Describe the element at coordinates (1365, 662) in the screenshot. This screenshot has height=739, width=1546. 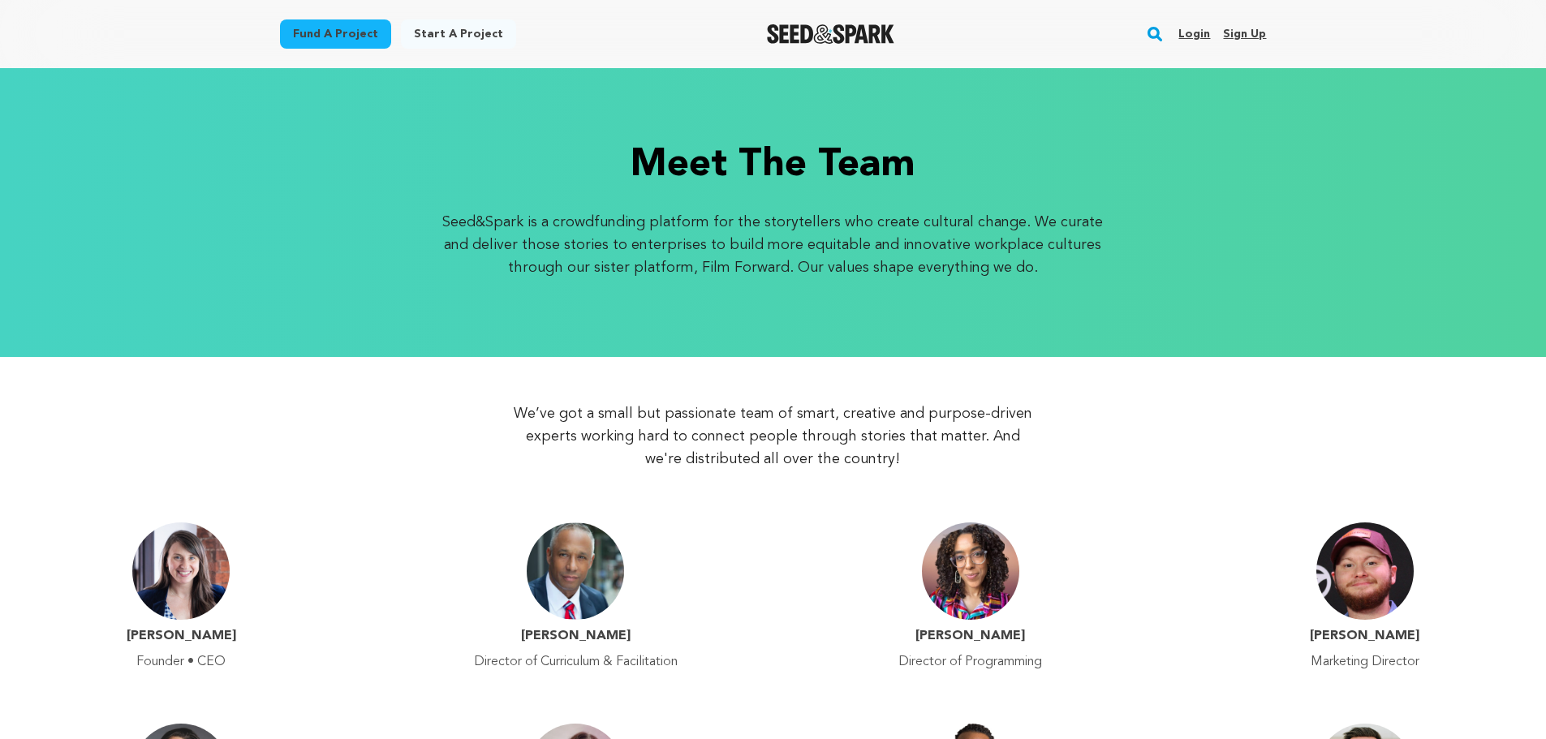
I see `p: Marketing Director` at that location.